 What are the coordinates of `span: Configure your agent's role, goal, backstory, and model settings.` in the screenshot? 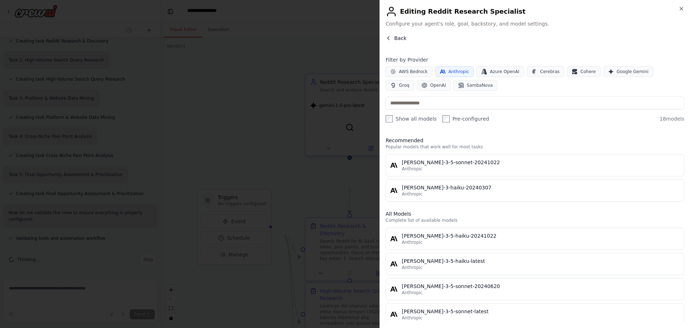 It's located at (535, 24).